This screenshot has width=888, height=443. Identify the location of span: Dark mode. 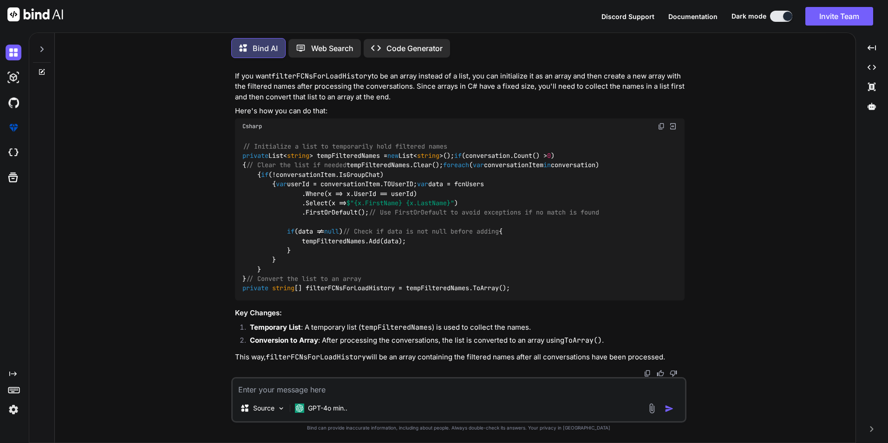
(749, 16).